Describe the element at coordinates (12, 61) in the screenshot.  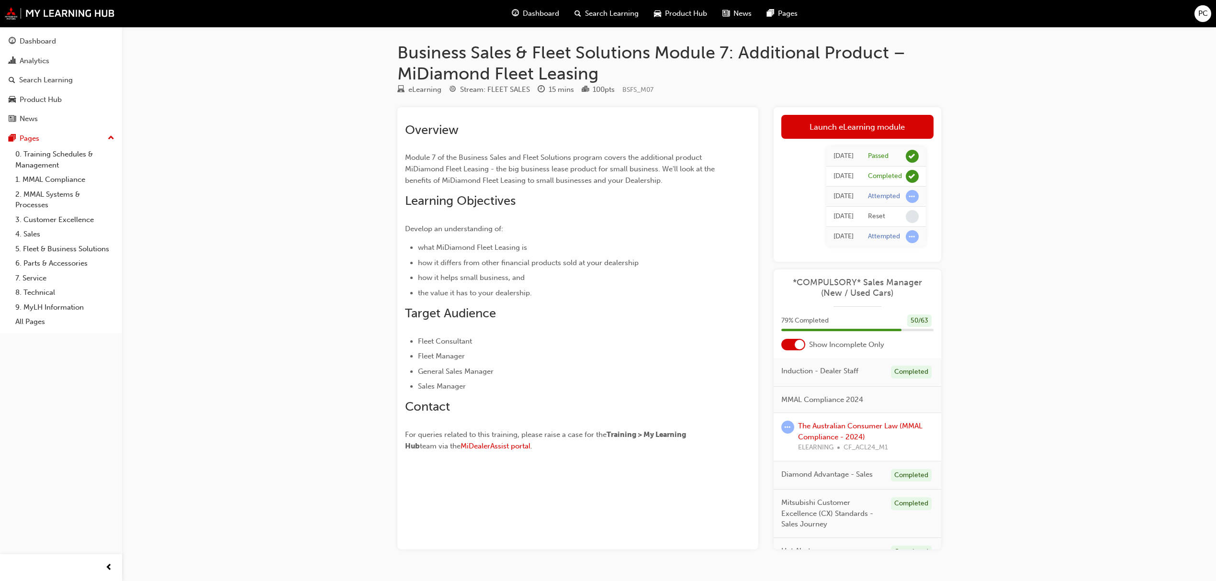
I see `span: chart-icon` at that location.